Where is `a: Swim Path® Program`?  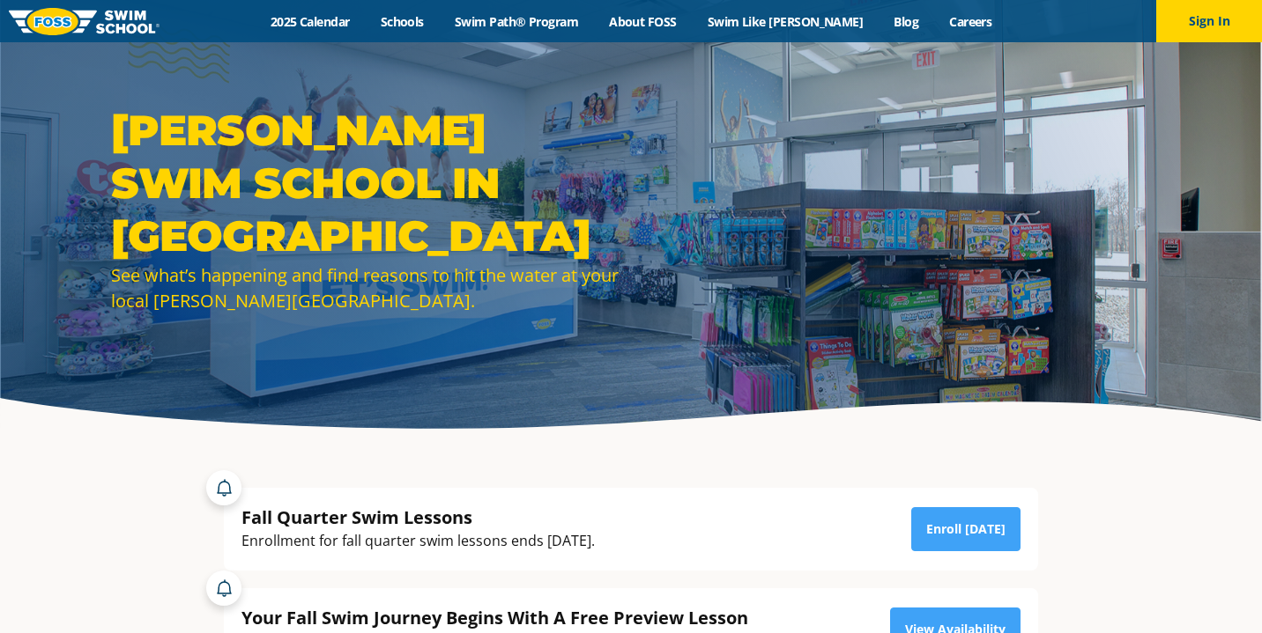 a: Swim Path® Program is located at coordinates (515, 21).